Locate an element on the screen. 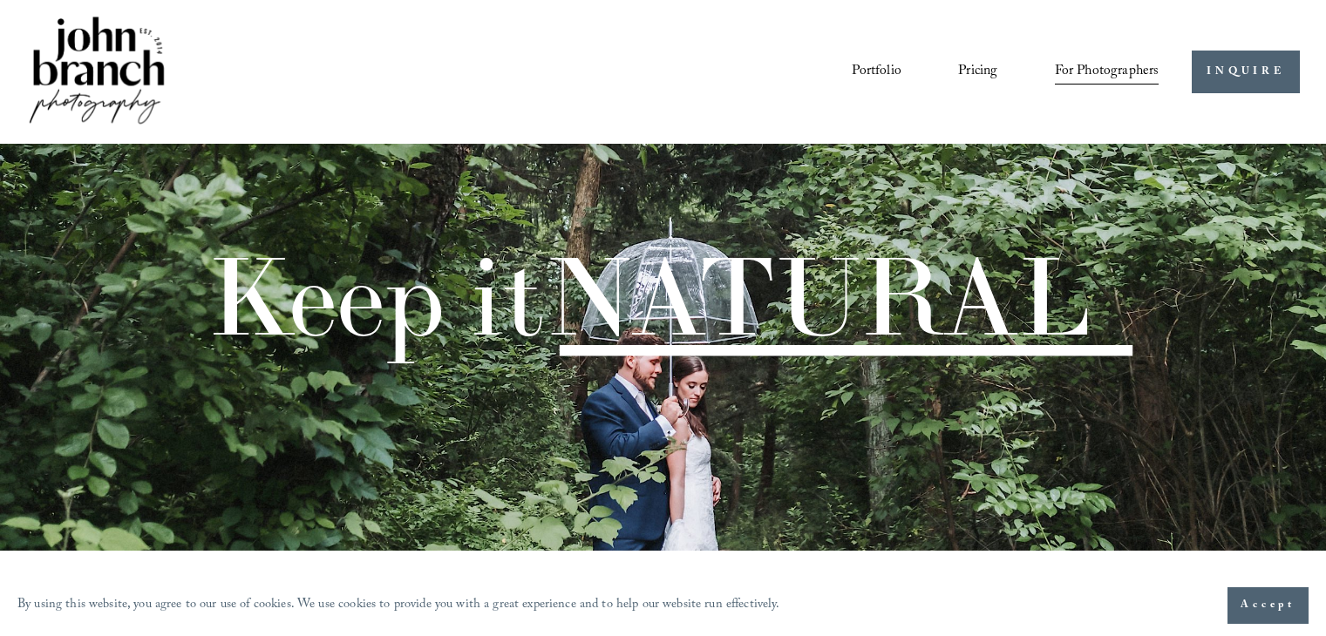  h1: Keep it is located at coordinates (649, 296).